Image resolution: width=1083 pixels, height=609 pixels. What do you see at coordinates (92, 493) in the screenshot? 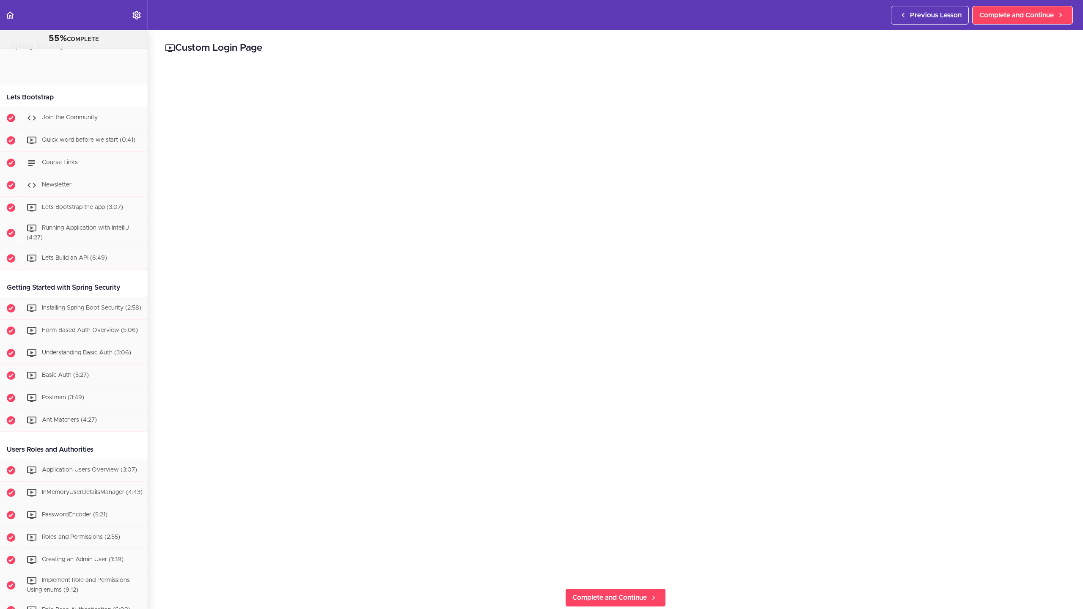
I see `span: InMemoryUserDetailsManager (4:43)` at bounding box center [92, 493].